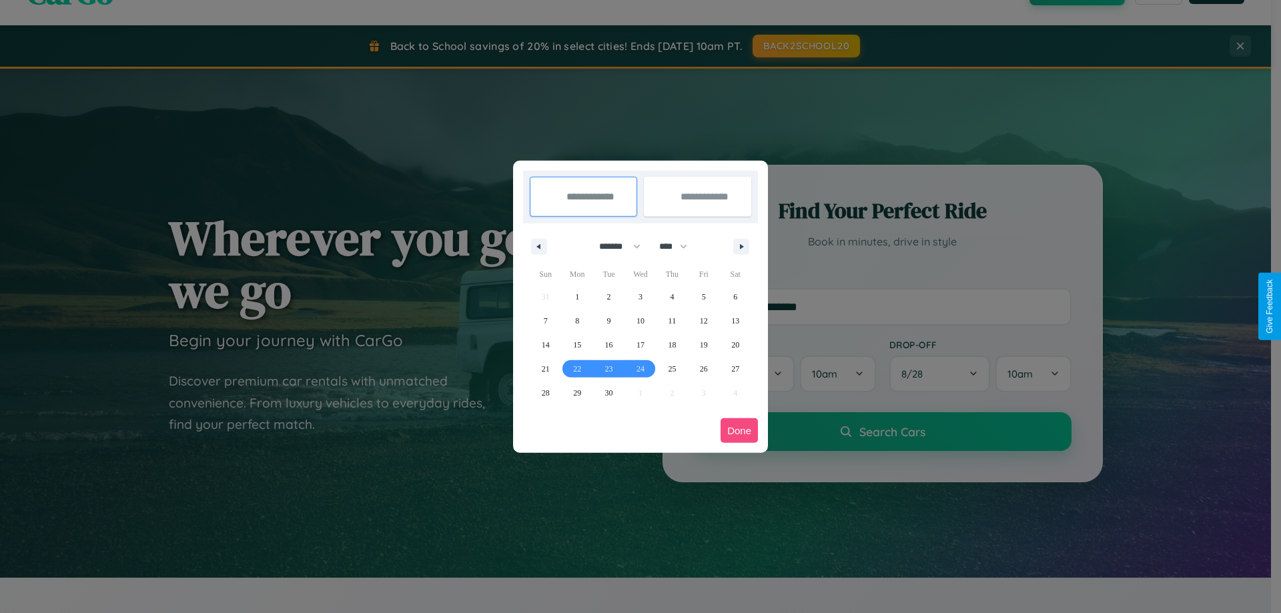 The image size is (1281, 613). I want to click on span: 27, so click(735, 369).